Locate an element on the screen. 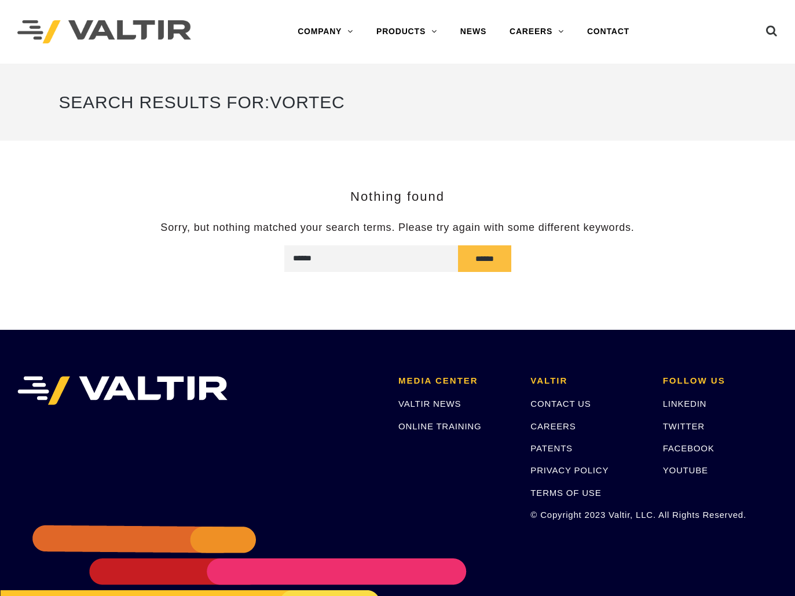 The height and width of the screenshot is (596, 795). a: YOUTUBE is located at coordinates (686, 470).